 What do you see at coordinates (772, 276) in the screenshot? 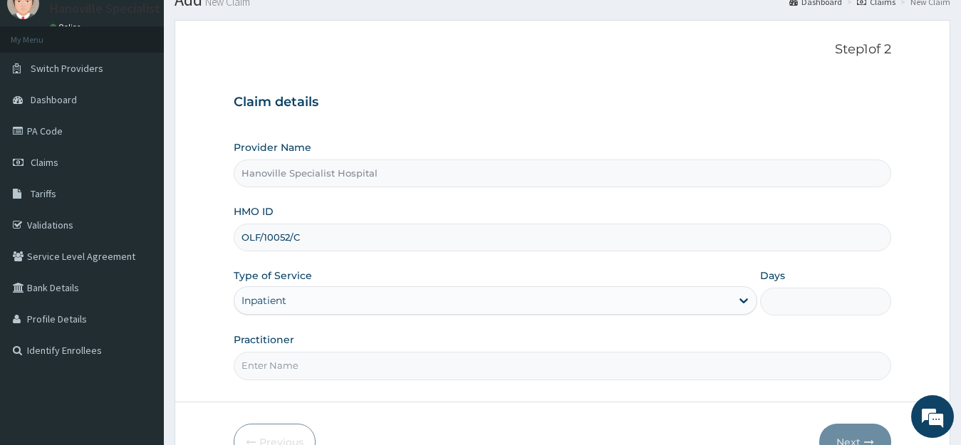
I see `label: Days` at bounding box center [772, 276].